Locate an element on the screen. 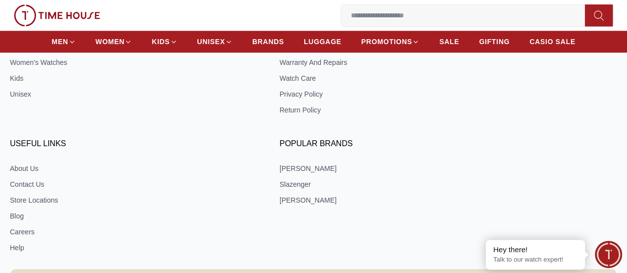 The image size is (627, 273). a: WOMEN is located at coordinates (114, 42).